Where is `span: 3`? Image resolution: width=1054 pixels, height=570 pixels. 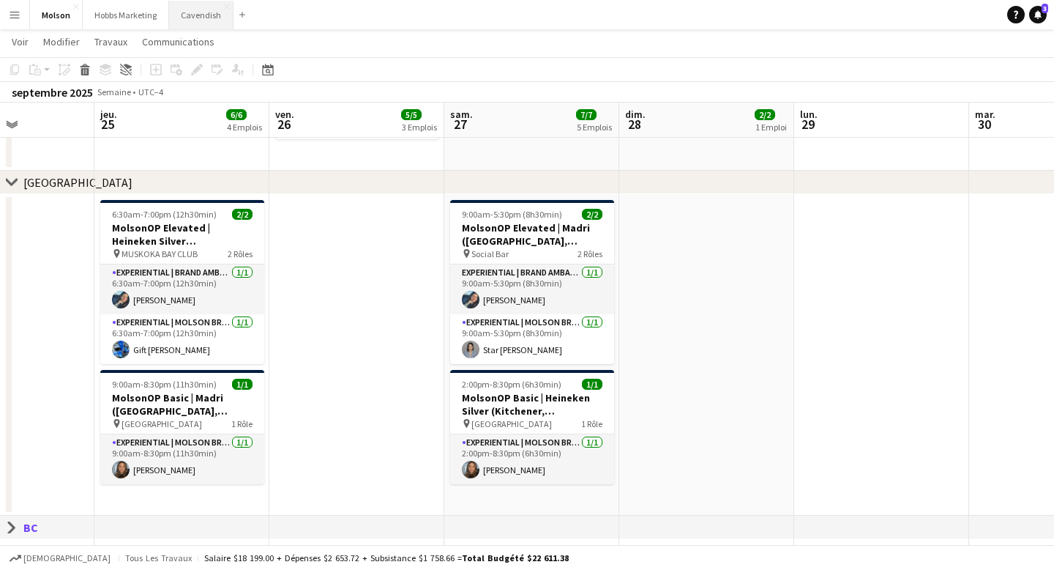 span: 3 is located at coordinates (1045, 8).